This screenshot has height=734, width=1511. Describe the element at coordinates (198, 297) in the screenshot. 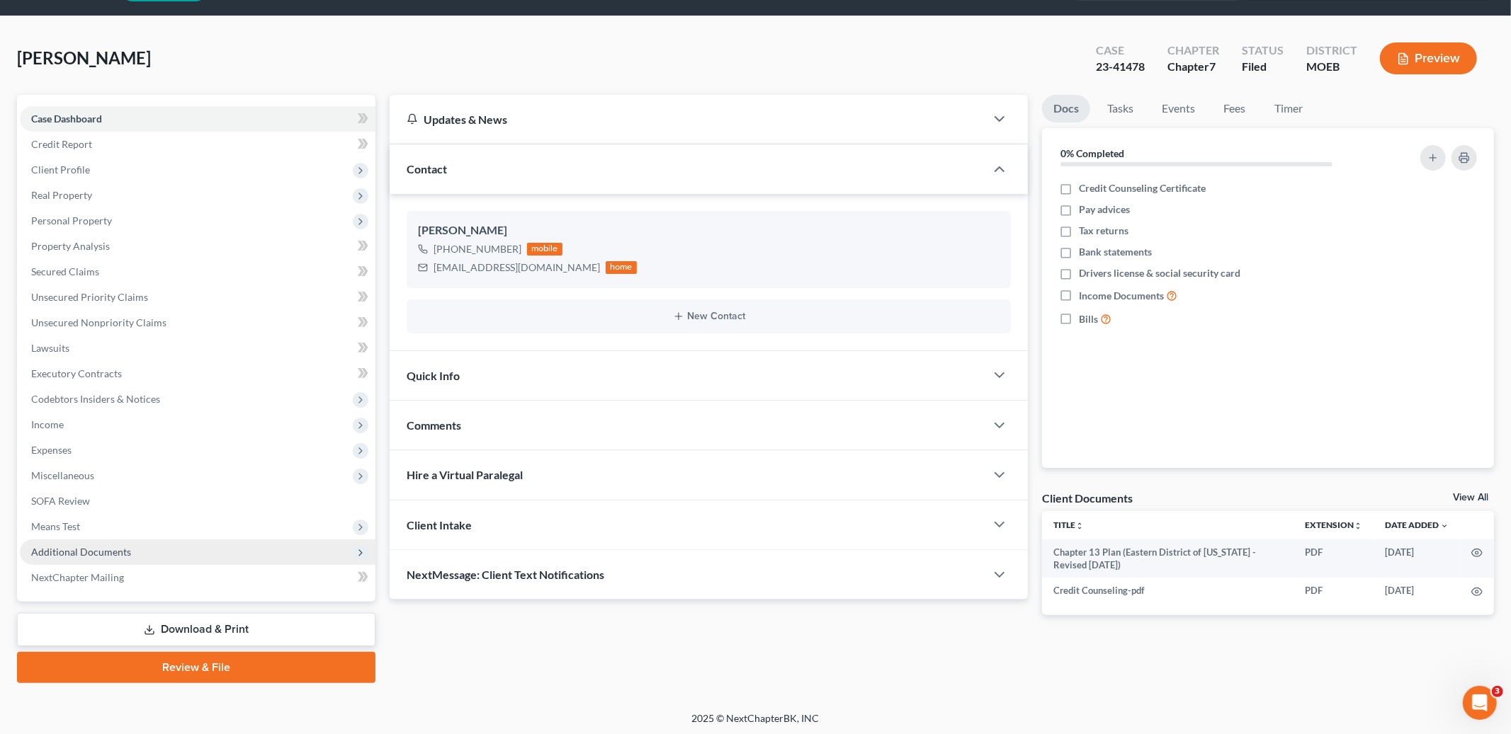

I see `a: Unsecured Priority Claims` at that location.